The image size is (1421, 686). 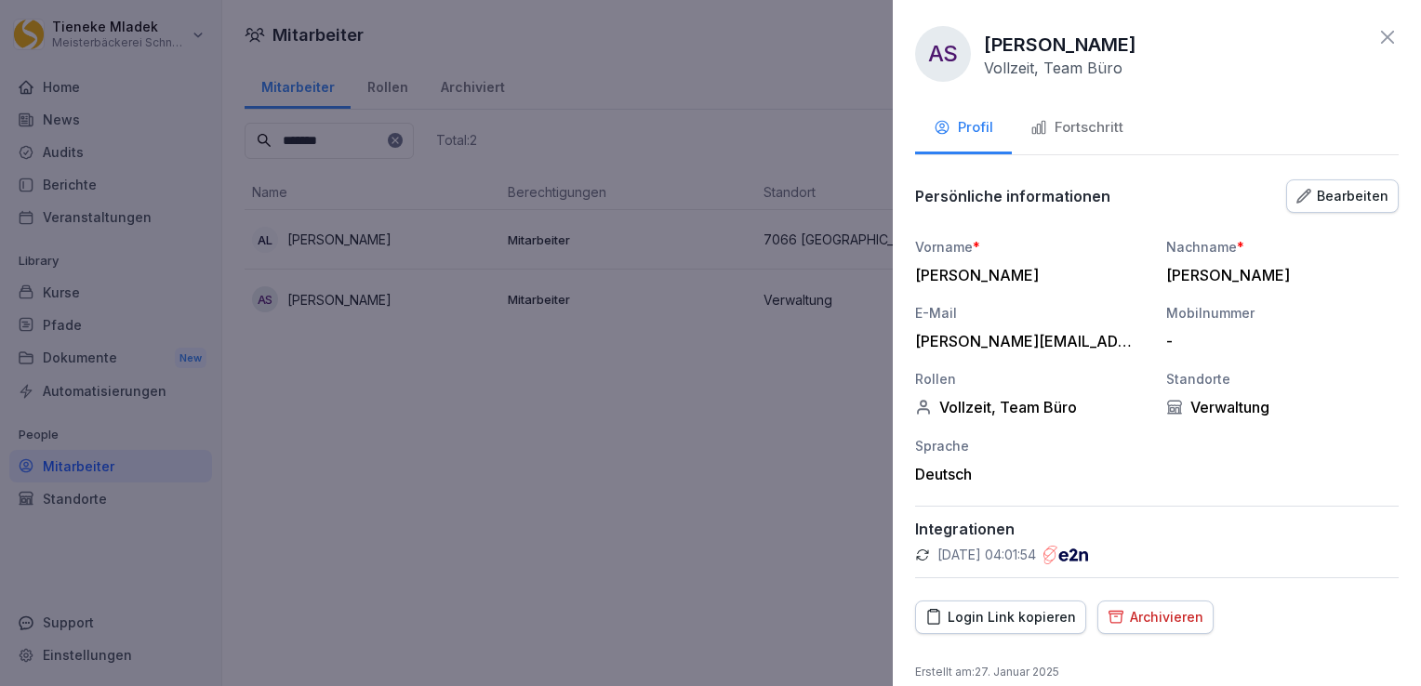 What do you see at coordinates (1000, 617) in the screenshot?
I see `button: Login Link kopieren` at bounding box center [1000, 617].